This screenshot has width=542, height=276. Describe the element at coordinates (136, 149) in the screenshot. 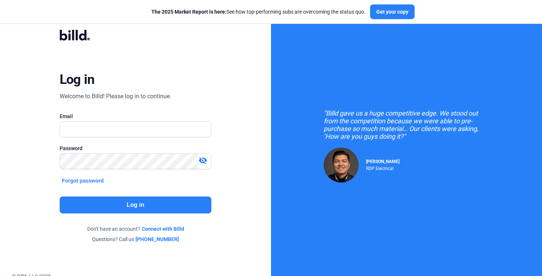

I see `div: Password` at that location.